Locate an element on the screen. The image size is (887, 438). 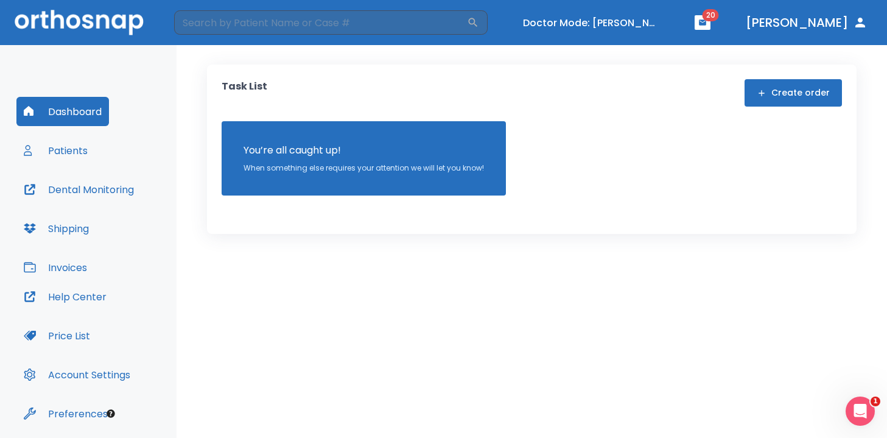
button: Dashboard is located at coordinates (63, 111).